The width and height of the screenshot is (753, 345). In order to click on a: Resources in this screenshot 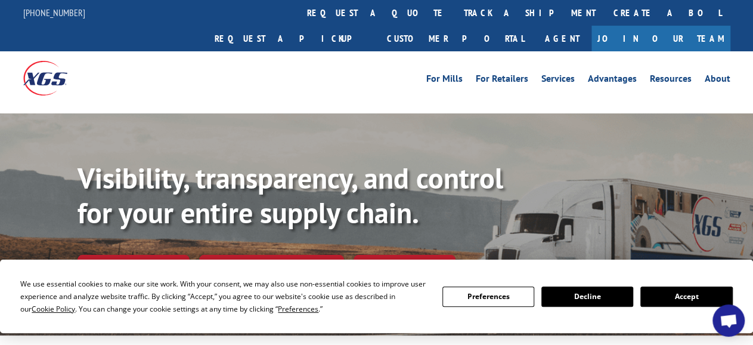, I will do `click(671, 80)`.